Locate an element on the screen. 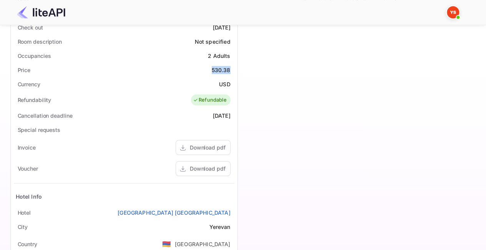  div: Refundability is located at coordinates (35, 100).